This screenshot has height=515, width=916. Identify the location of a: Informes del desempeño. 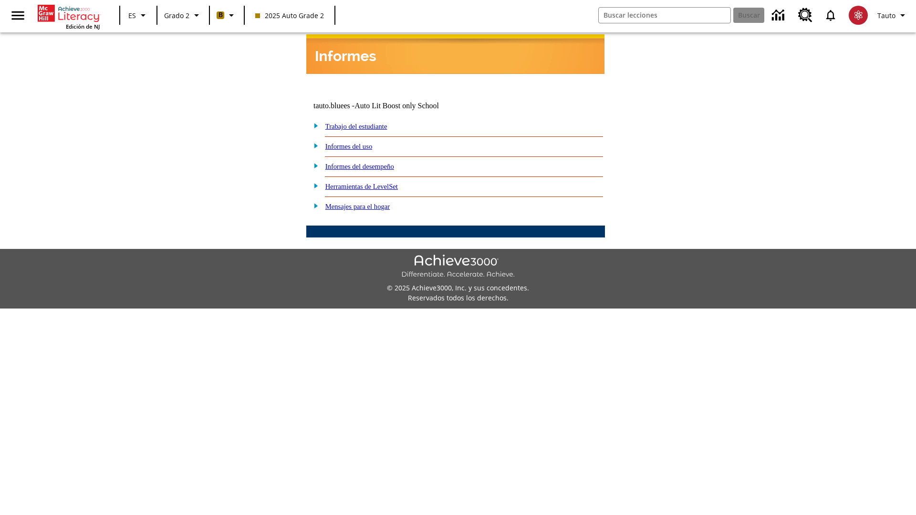
(360, 166).